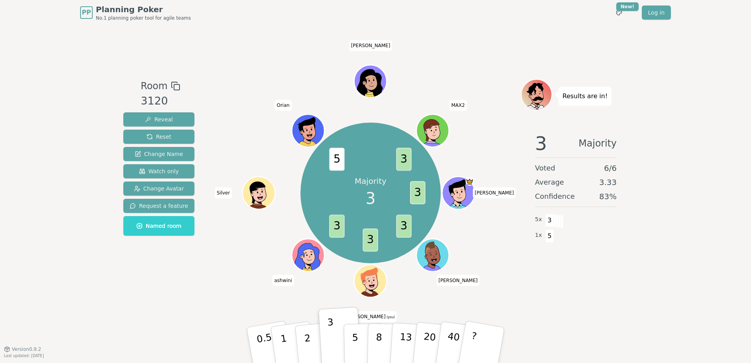 This screenshot has height=363, width=751. What do you see at coordinates (136, 13) in the screenshot?
I see `a: PPPlanning PokerNo.1 planning poker tool for agile teams` at bounding box center [136, 13].